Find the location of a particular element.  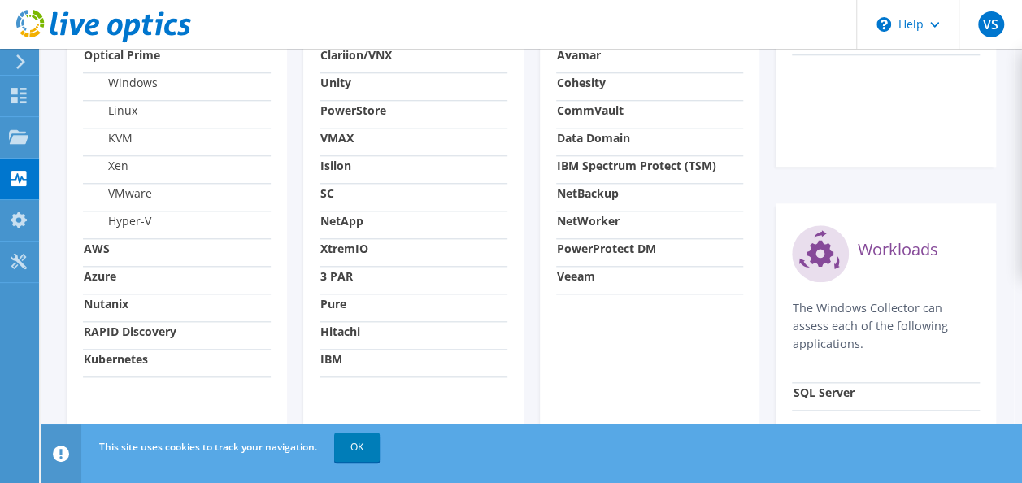

strong: Avamar is located at coordinates (579, 54).